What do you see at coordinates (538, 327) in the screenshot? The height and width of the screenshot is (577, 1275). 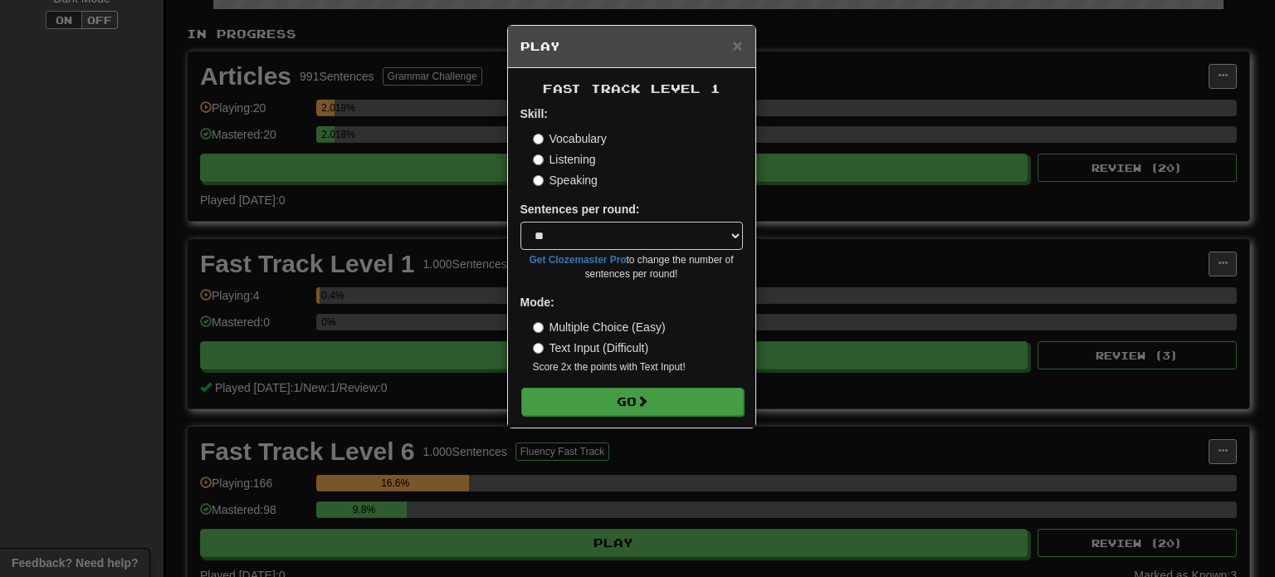 I see `input: Multiple Choice (Easy)` at bounding box center [538, 327].